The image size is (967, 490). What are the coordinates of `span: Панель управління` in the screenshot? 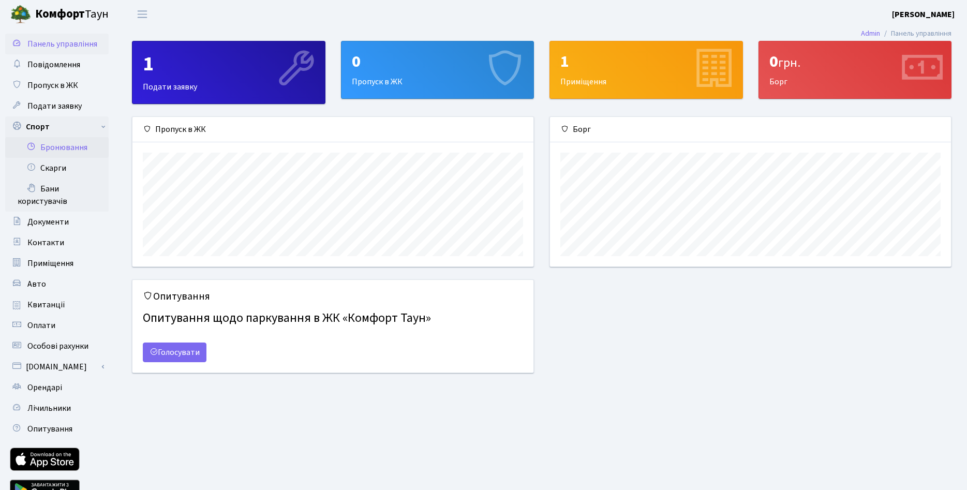 It's located at (62, 44).